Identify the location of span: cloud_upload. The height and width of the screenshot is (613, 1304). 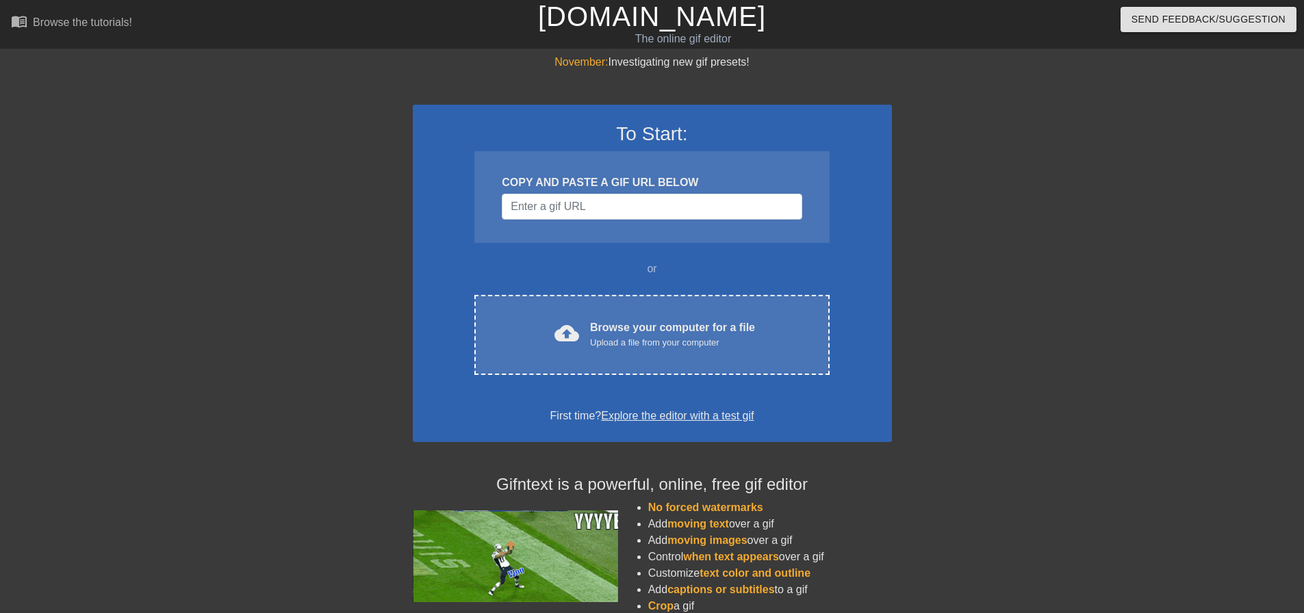
(567, 333).